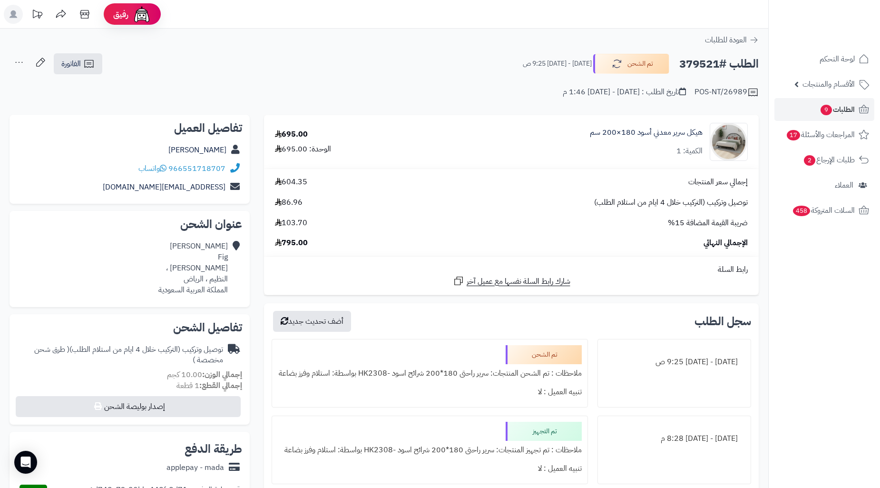 The height and width of the screenshot is (488, 880). Describe the element at coordinates (844, 185) in the screenshot. I see `span: العملاء` at that location.